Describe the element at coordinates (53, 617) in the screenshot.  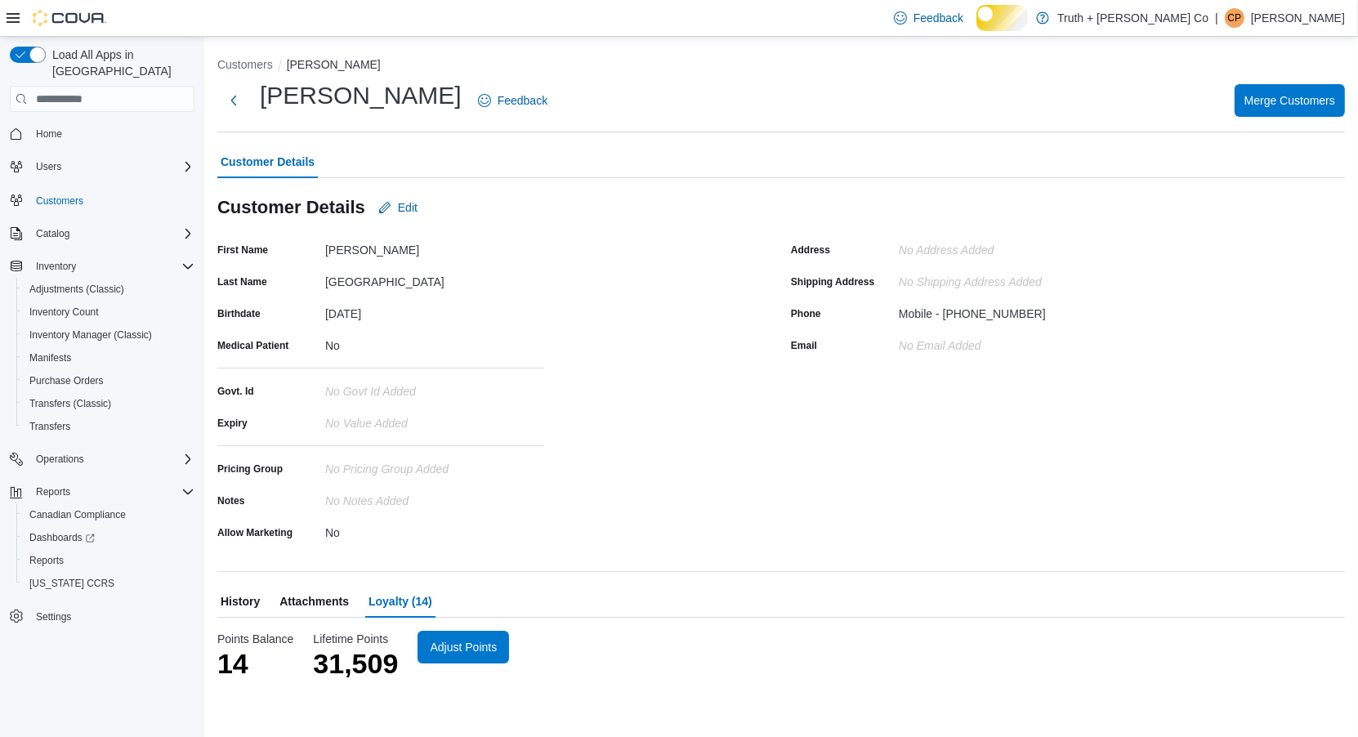
I see `a: Settings` at that location.